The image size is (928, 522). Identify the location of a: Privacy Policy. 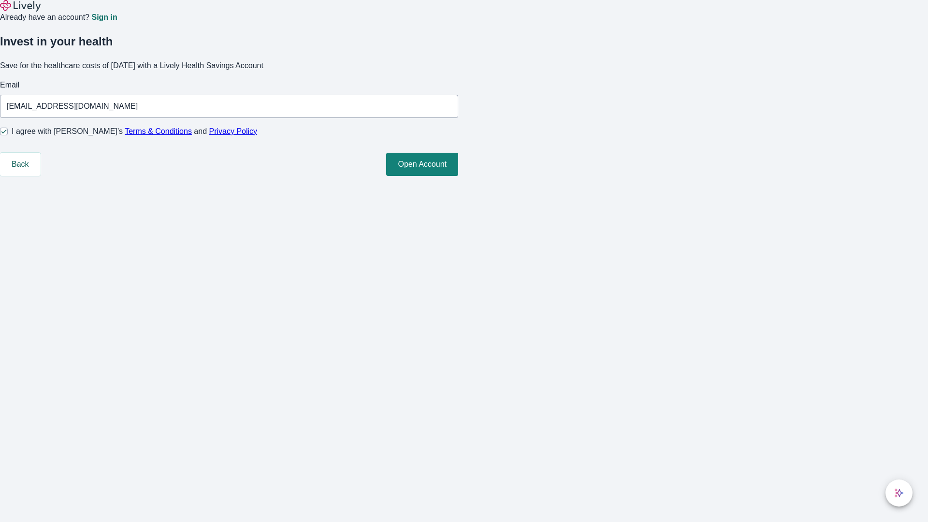
(233, 131).